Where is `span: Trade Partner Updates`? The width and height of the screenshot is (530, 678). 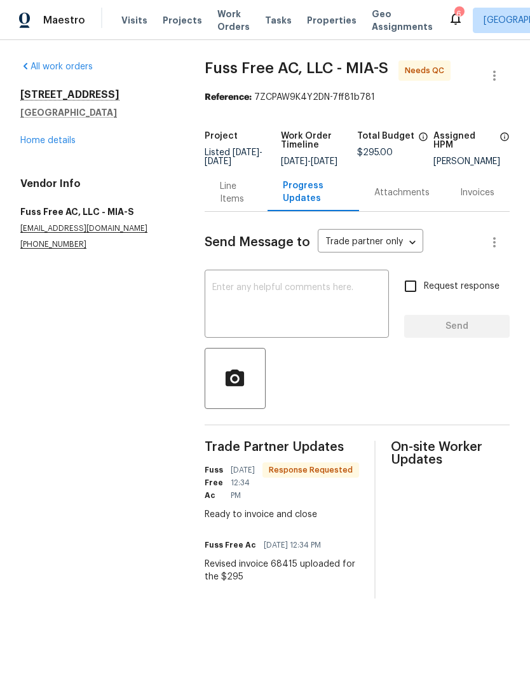
span: Trade Partner Updates is located at coordinates (282, 447).